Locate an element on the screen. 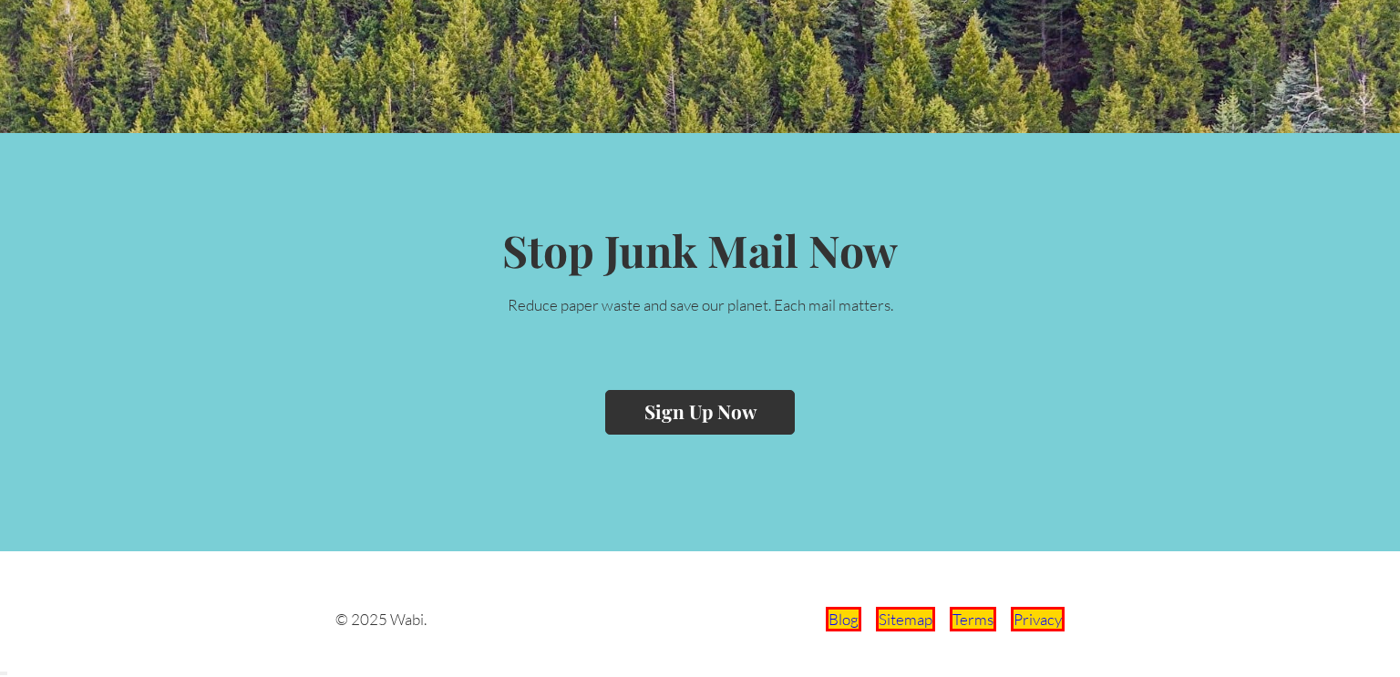 Image resolution: width=1400 pixels, height=677 pixels. p: Reduce paper waste and save our planet. Each mail matters. is located at coordinates (700, 305).